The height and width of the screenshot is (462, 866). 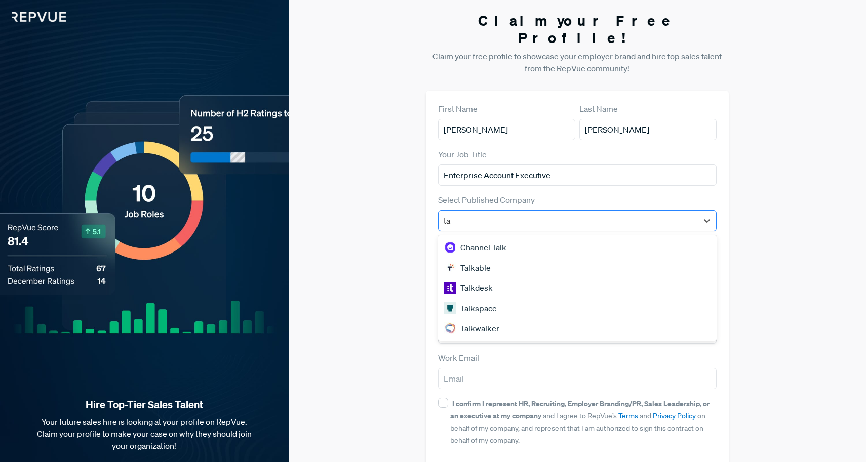 What do you see at coordinates (598, 109) in the screenshot?
I see `label: Last Name` at bounding box center [598, 109].